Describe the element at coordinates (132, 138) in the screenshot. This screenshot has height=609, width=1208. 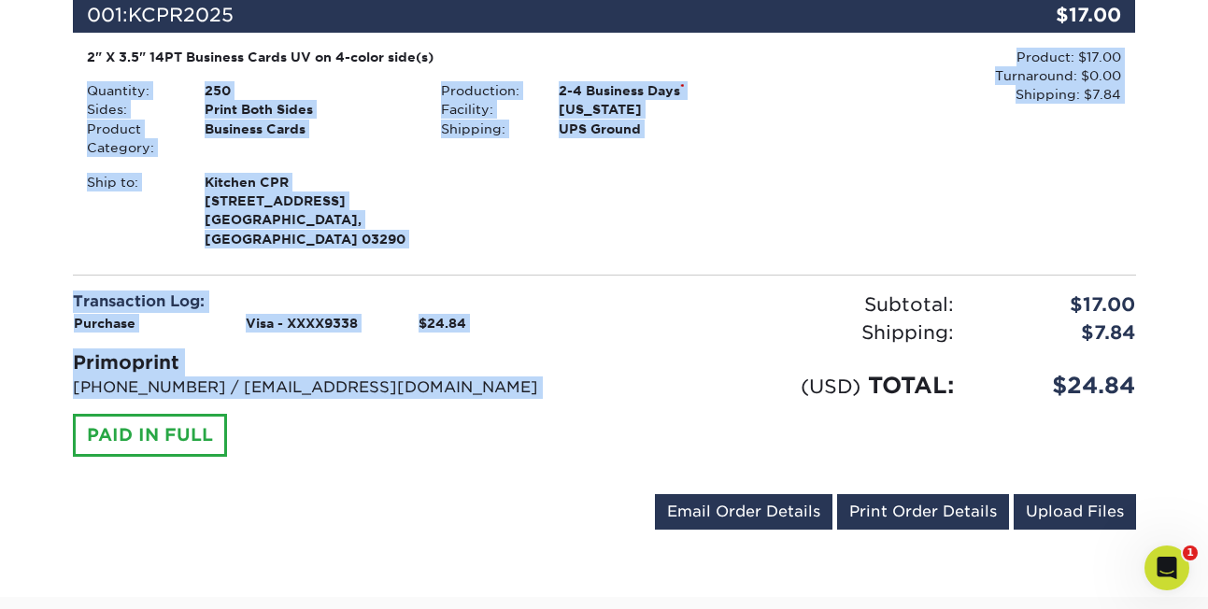
I see `div: Product Category:` at that location.